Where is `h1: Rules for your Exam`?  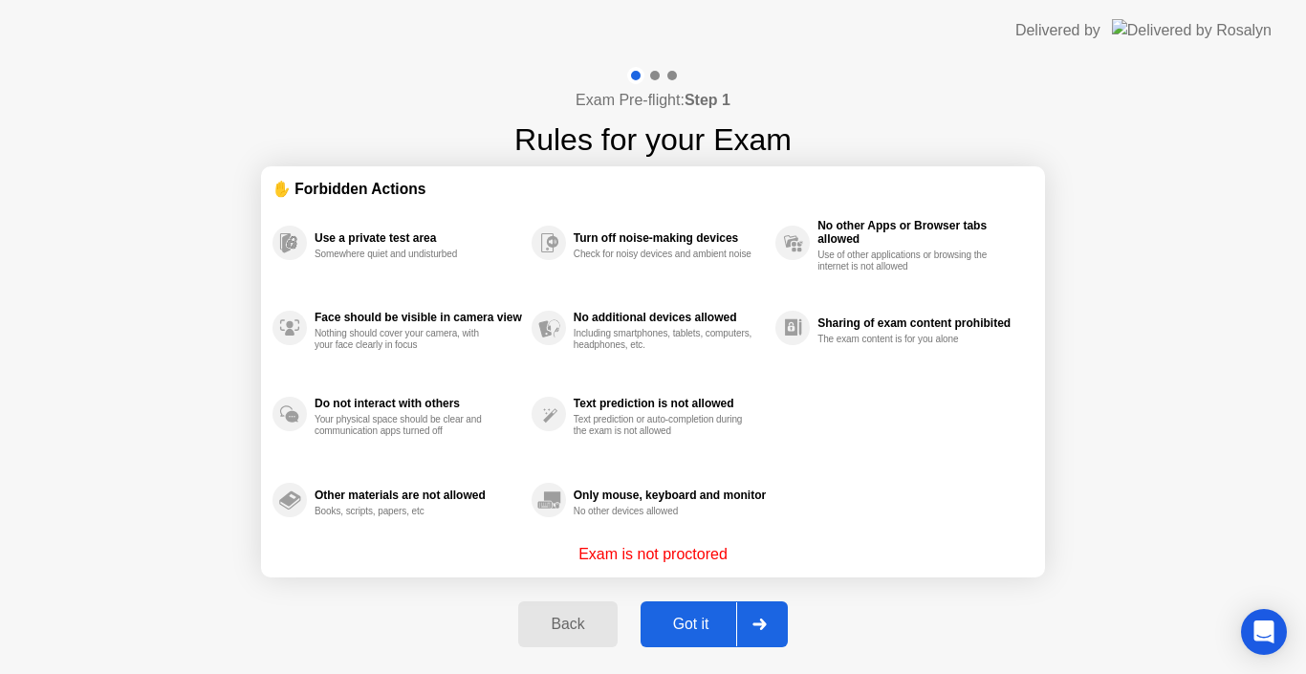 h1: Rules for your Exam is located at coordinates (653, 140).